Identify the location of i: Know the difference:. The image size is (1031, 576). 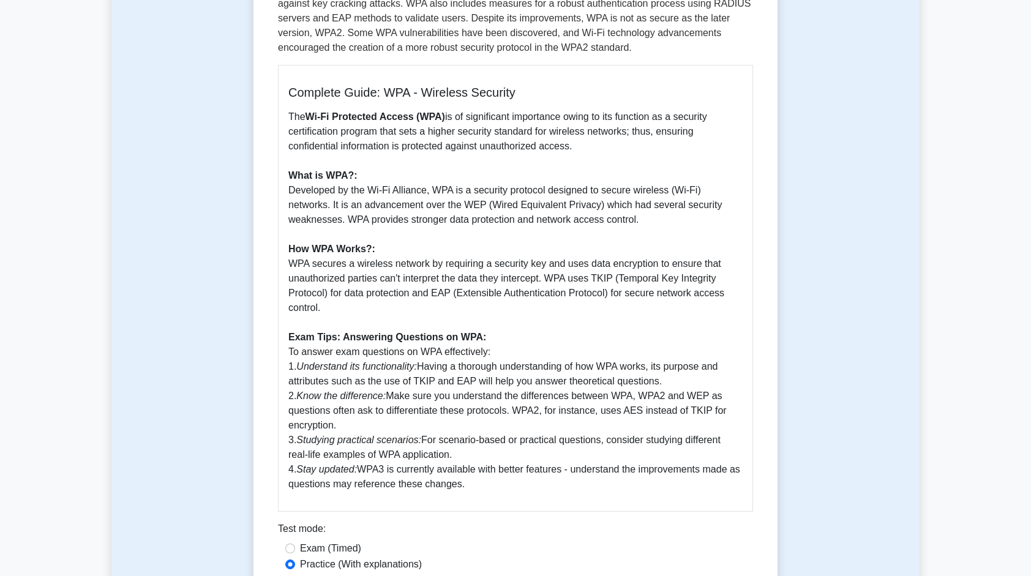
(341, 396).